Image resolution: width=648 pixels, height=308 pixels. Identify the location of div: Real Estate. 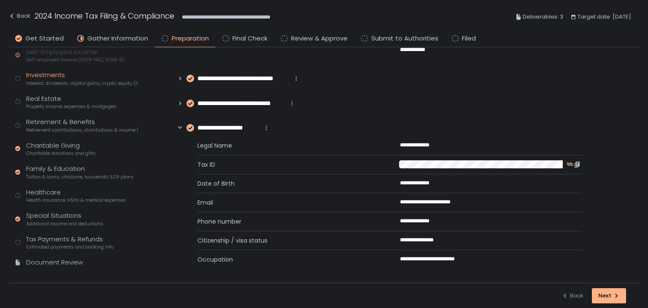
(71, 102).